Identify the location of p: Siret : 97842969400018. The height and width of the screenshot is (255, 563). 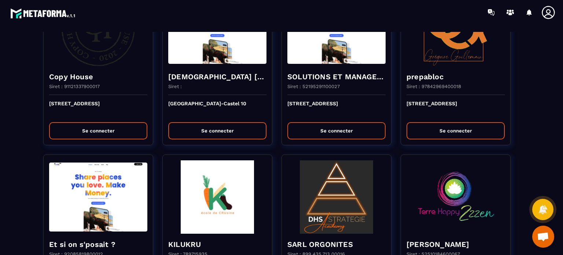
(433, 86).